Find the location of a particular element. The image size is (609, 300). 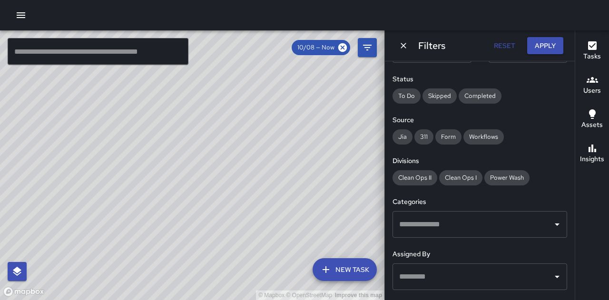

div: Workflows is located at coordinates (483, 137).